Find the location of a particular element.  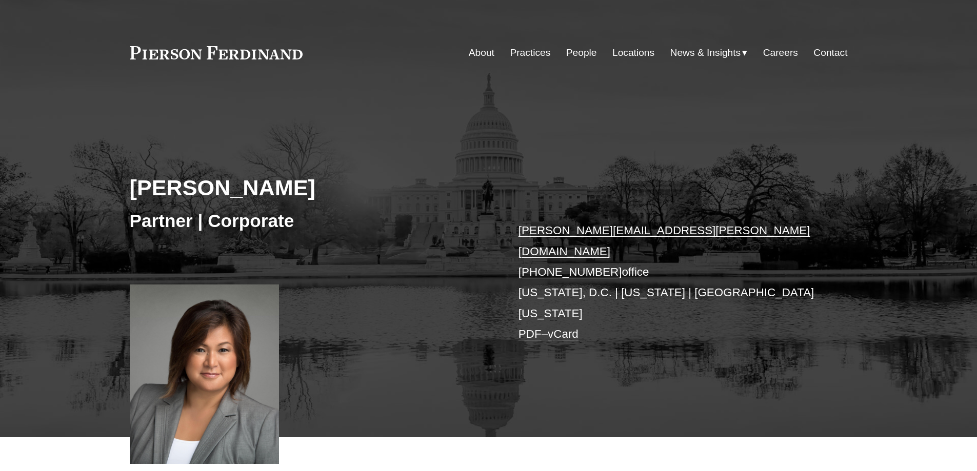

a: Contact is located at coordinates (830, 53).